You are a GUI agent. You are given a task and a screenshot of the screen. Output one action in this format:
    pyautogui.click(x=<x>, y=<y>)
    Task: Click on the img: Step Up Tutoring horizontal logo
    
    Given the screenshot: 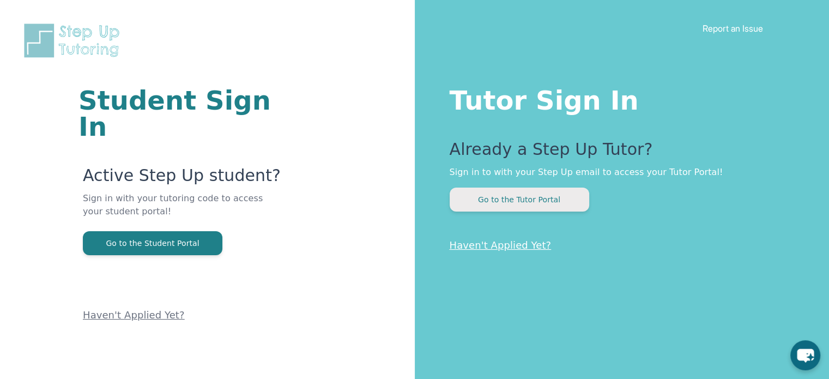 What is the action you would take?
    pyautogui.click(x=74, y=40)
    